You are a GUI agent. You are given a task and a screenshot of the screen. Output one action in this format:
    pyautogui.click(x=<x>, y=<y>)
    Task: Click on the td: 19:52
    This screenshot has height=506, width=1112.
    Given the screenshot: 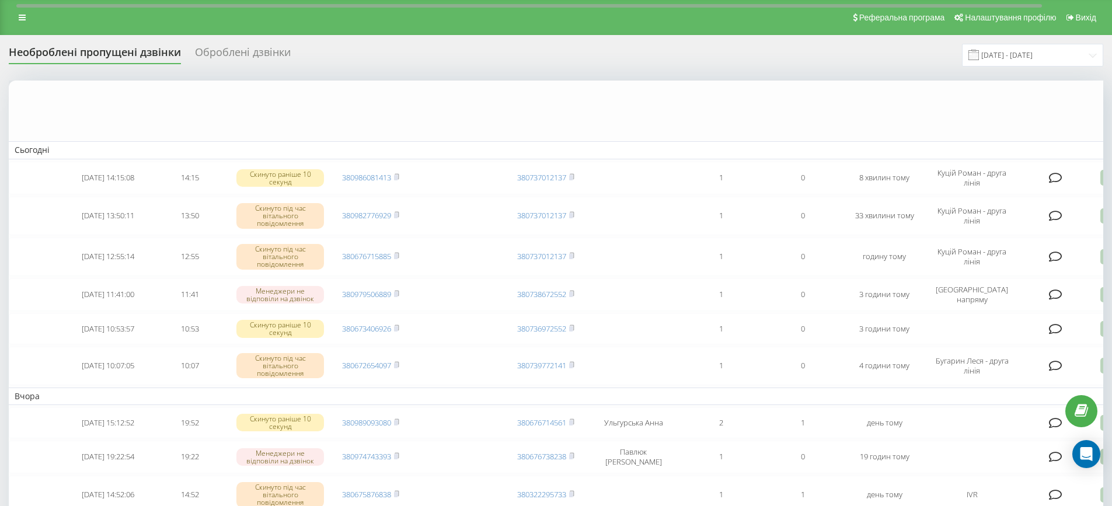 What is the action you would take?
    pyautogui.click(x=190, y=423)
    